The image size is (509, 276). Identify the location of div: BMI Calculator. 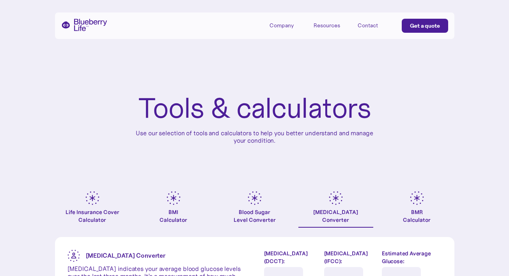
(173, 216).